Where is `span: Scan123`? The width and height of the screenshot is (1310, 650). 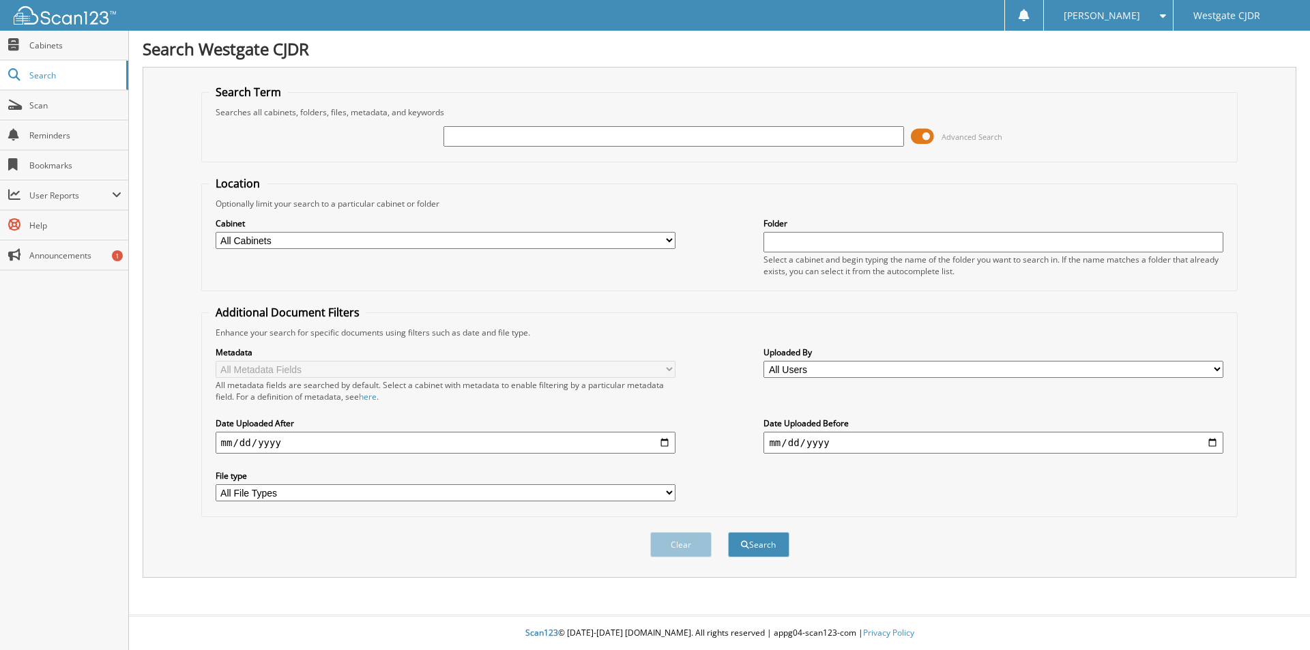
span: Scan123 is located at coordinates (542, 632).